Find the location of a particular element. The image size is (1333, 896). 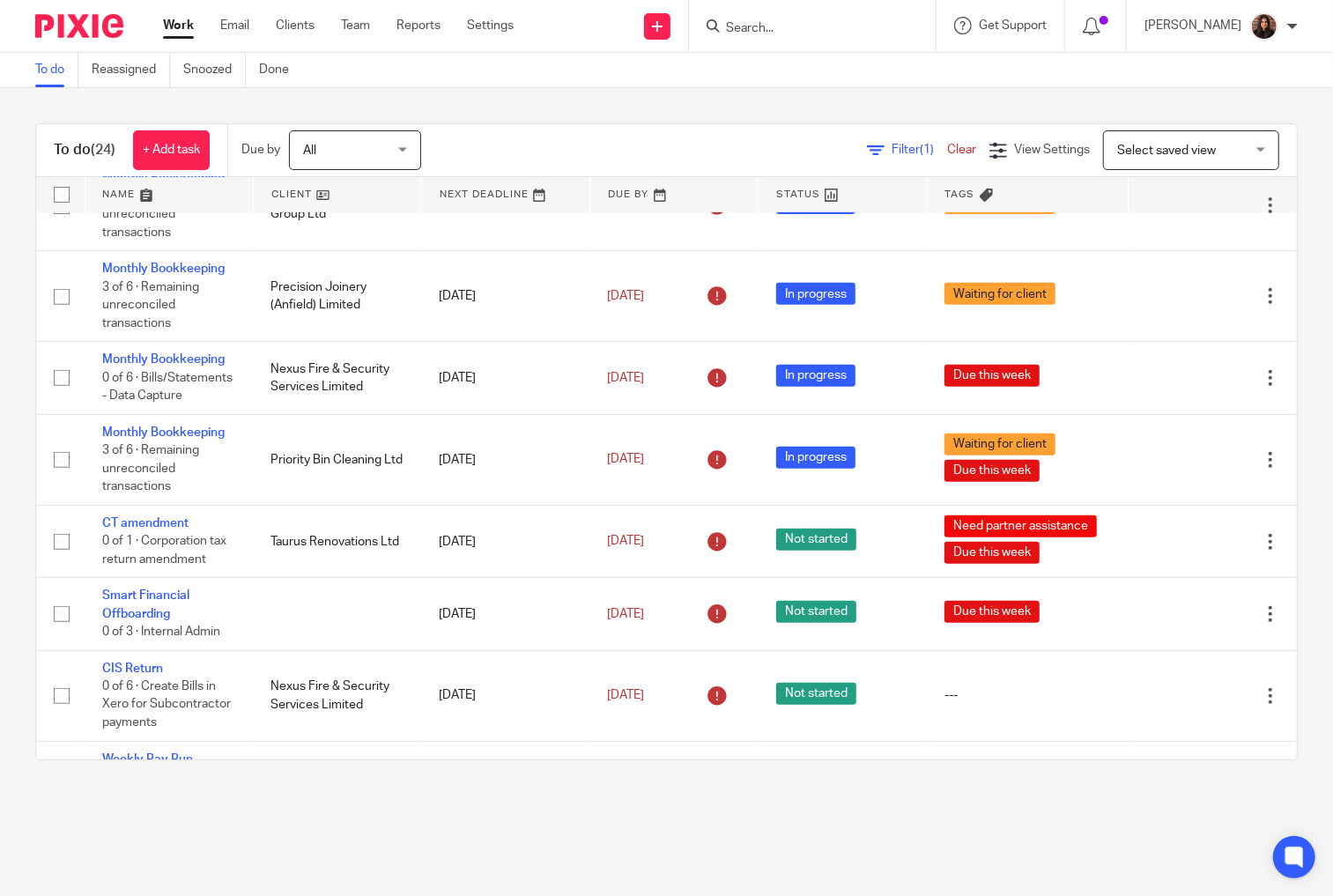

span: View Settings is located at coordinates (1051, 150).